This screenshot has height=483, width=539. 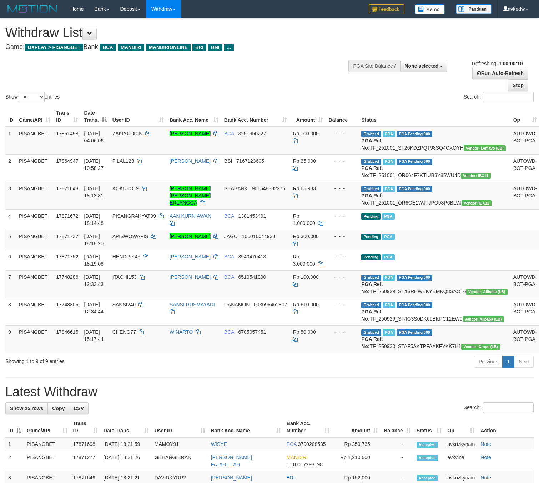 I want to click on span: None selected, so click(x=422, y=66).